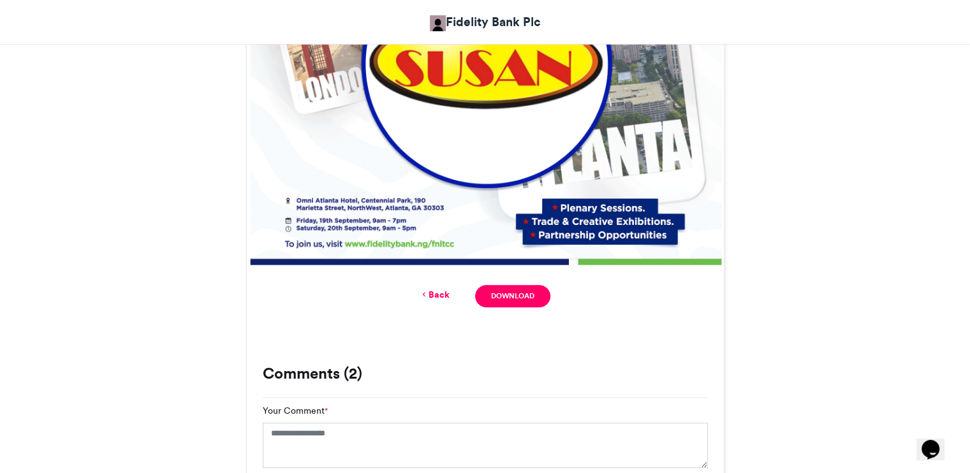  I want to click on h3: Comments (2), so click(485, 374).